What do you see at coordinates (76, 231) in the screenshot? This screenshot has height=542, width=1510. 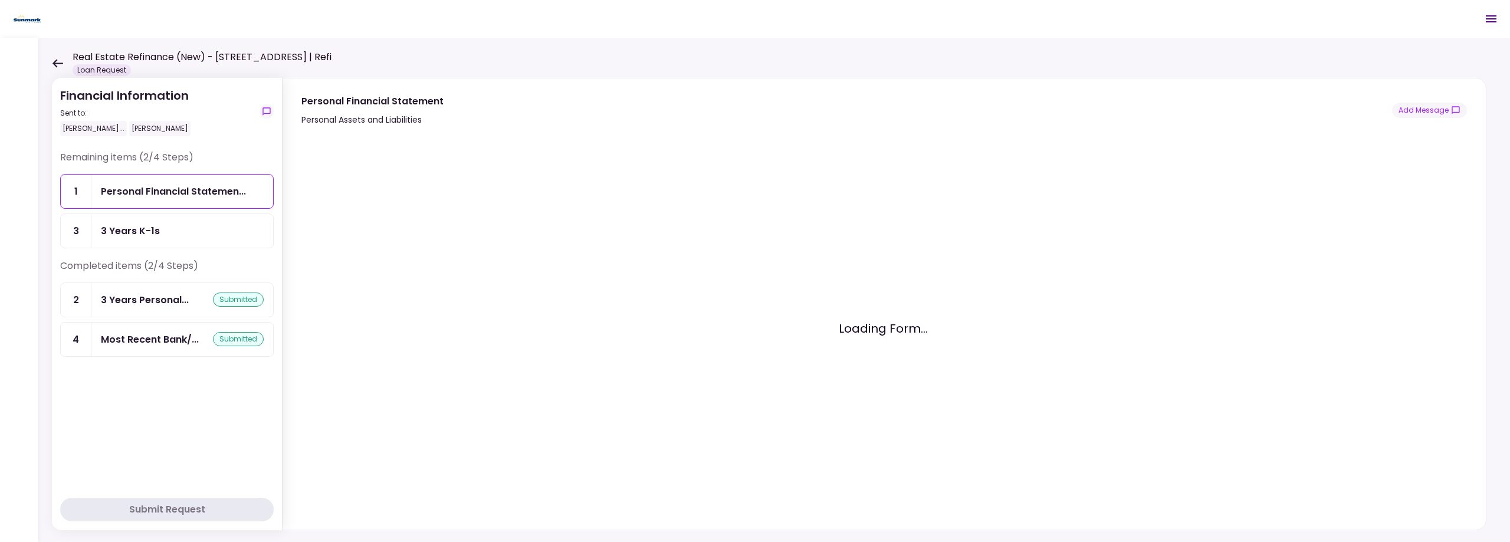 I see `div: 3` at bounding box center [76, 231].